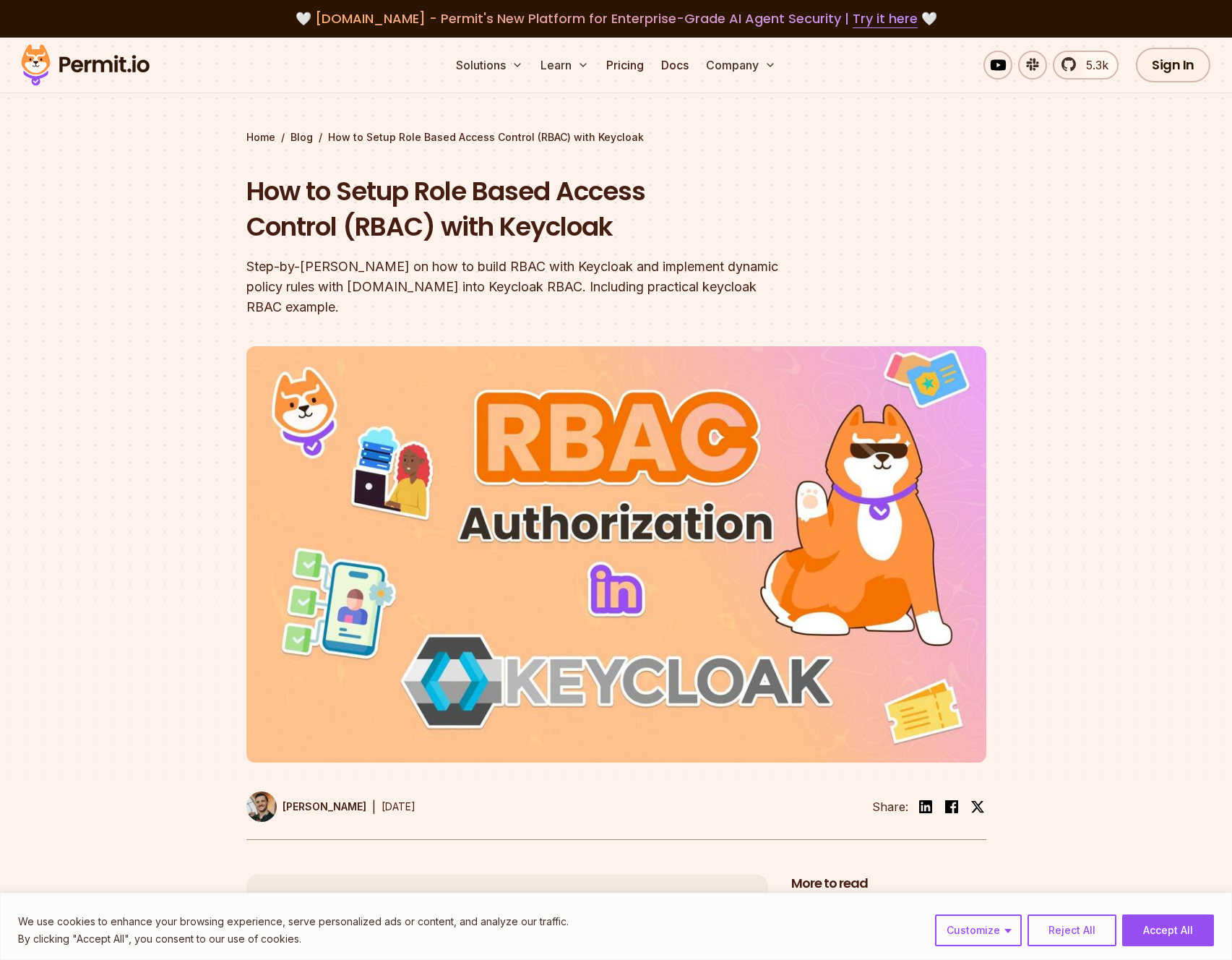 The image size is (1232, 960). Describe the element at coordinates (524, 209) in the screenshot. I see `h1: How to Setup Role Based Access Control (RBAC) with Keycloak` at that location.